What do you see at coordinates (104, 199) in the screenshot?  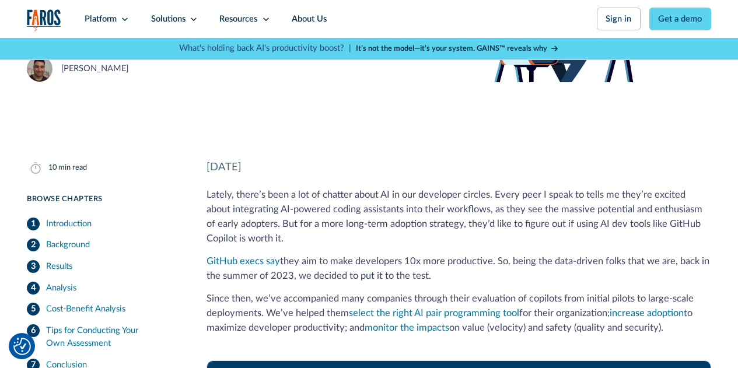 I see `div: Browse Chapters` at bounding box center [104, 199].